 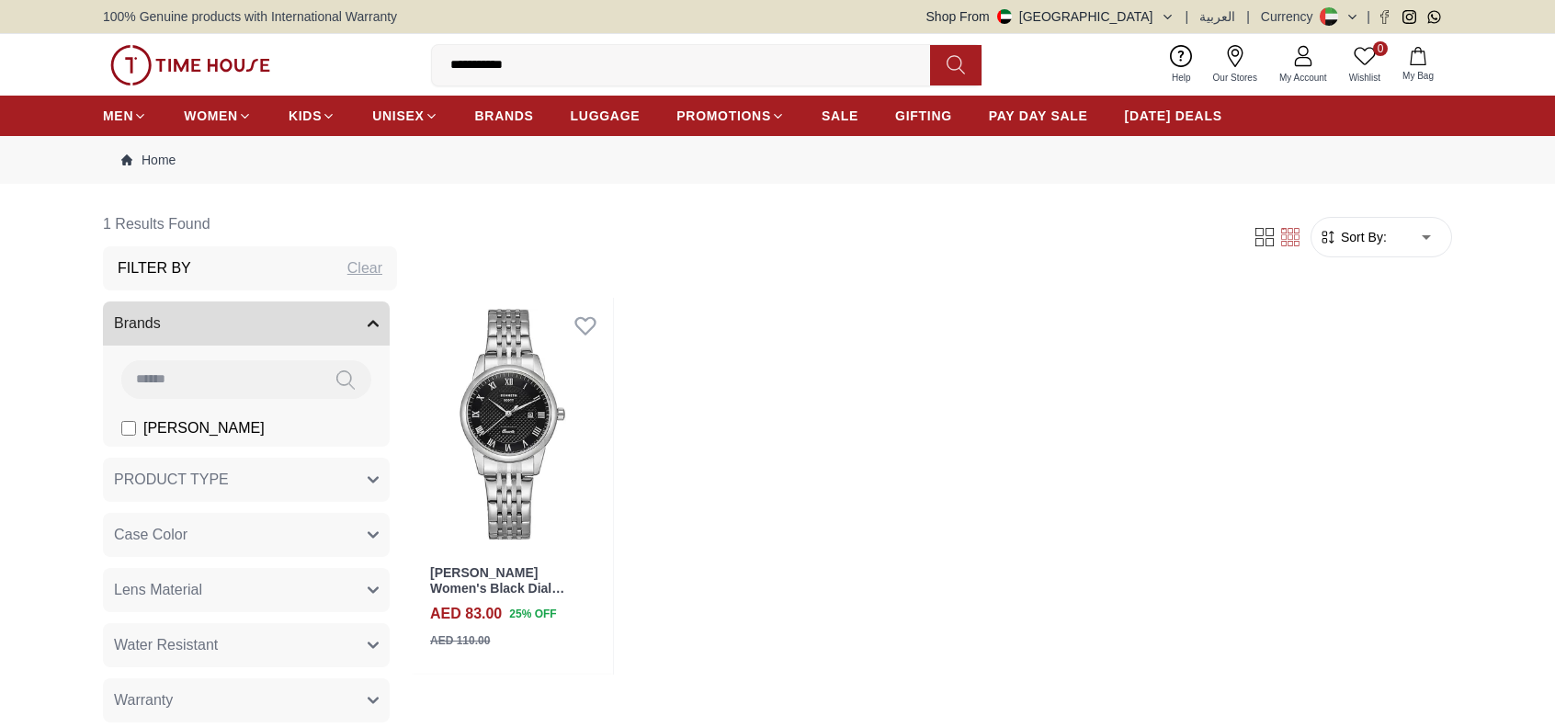 I want to click on div: AED 110.00, so click(x=460, y=641).